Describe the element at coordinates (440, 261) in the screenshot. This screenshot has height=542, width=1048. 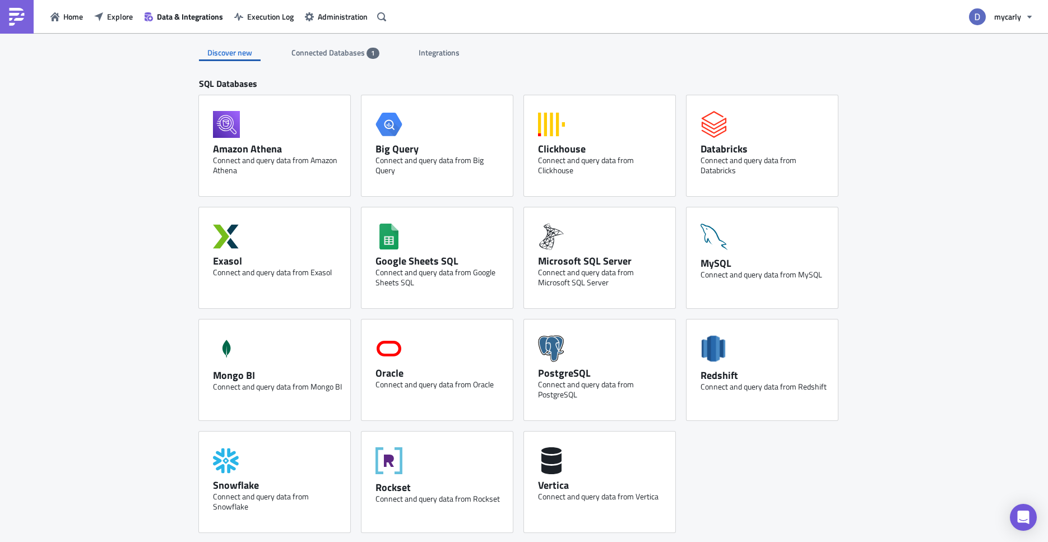
I see `div: Google Sheets SQL` at that location.